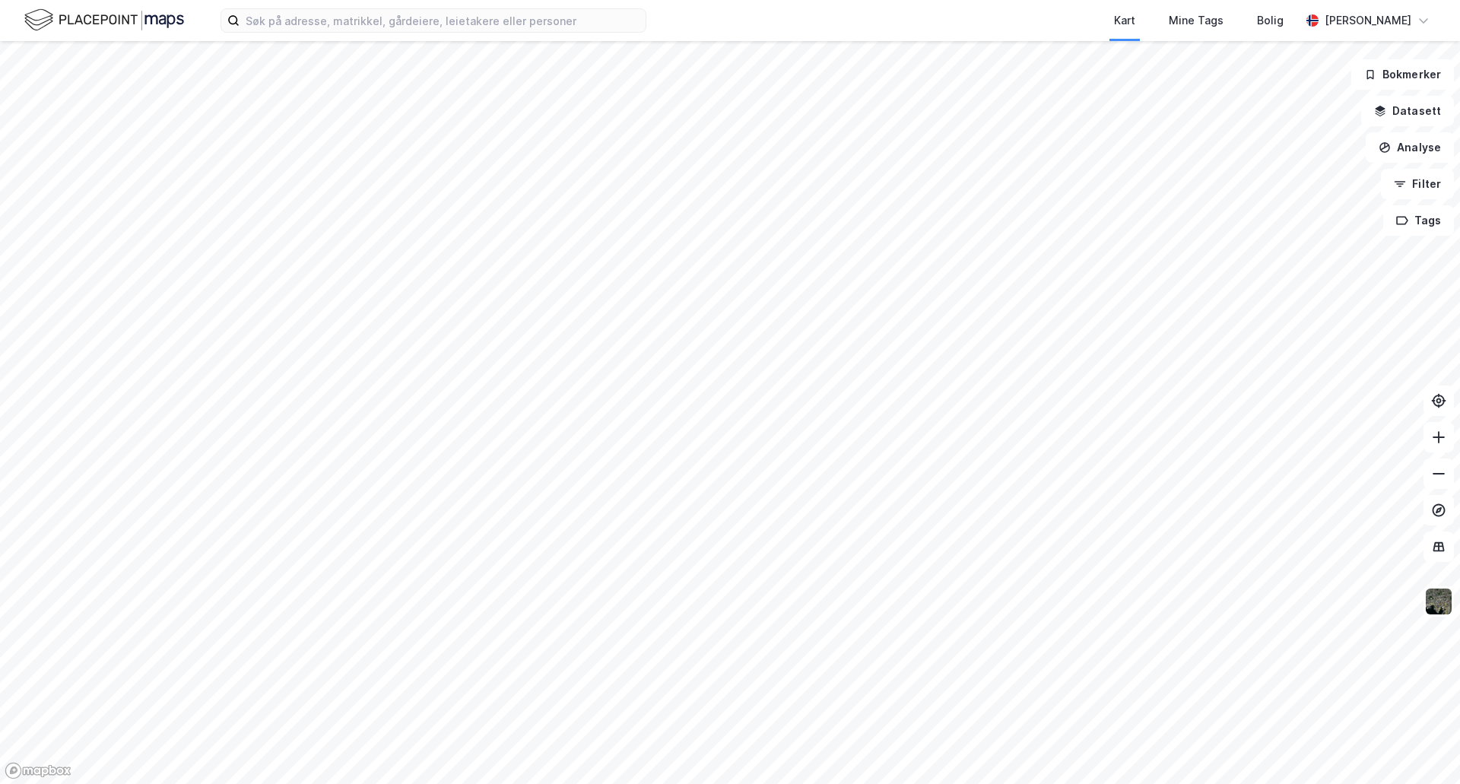 The image size is (1460, 784). Describe the element at coordinates (1270, 21) in the screenshot. I see `div: Bolig` at that location.